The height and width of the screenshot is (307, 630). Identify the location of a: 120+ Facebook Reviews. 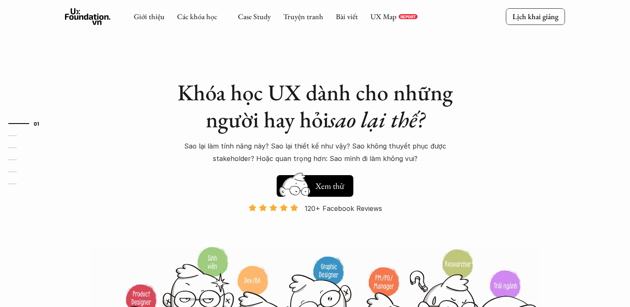
(315, 224).